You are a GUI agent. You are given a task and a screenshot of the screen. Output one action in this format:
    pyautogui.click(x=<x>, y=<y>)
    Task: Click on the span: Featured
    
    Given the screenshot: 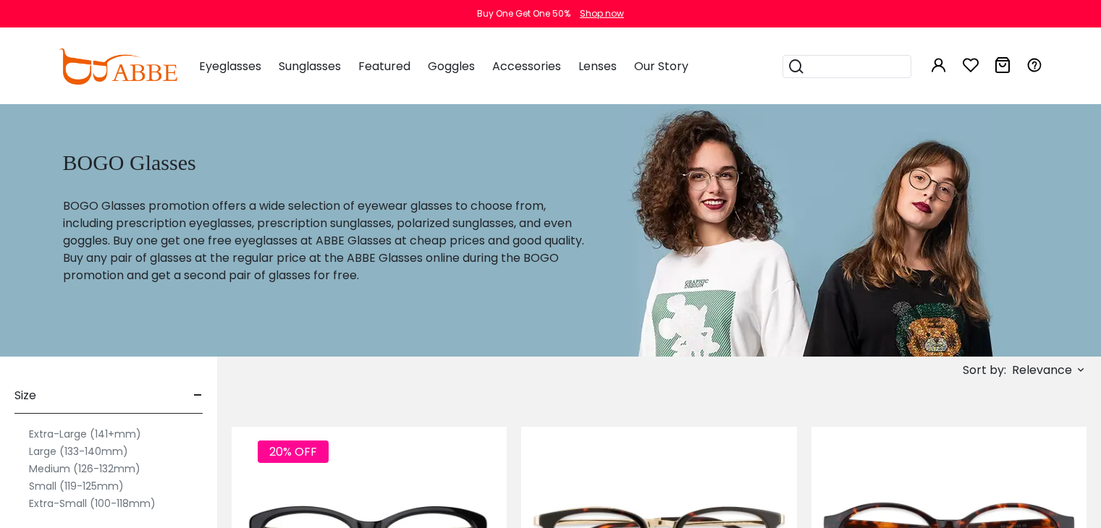 What is the action you would take?
    pyautogui.click(x=384, y=66)
    